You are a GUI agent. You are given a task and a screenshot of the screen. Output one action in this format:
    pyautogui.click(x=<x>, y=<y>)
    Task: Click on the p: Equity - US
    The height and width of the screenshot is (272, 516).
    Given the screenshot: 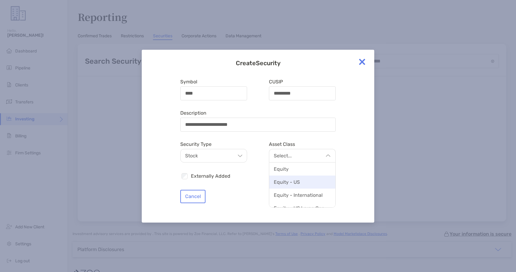 What is the action you would take?
    pyautogui.click(x=287, y=182)
    